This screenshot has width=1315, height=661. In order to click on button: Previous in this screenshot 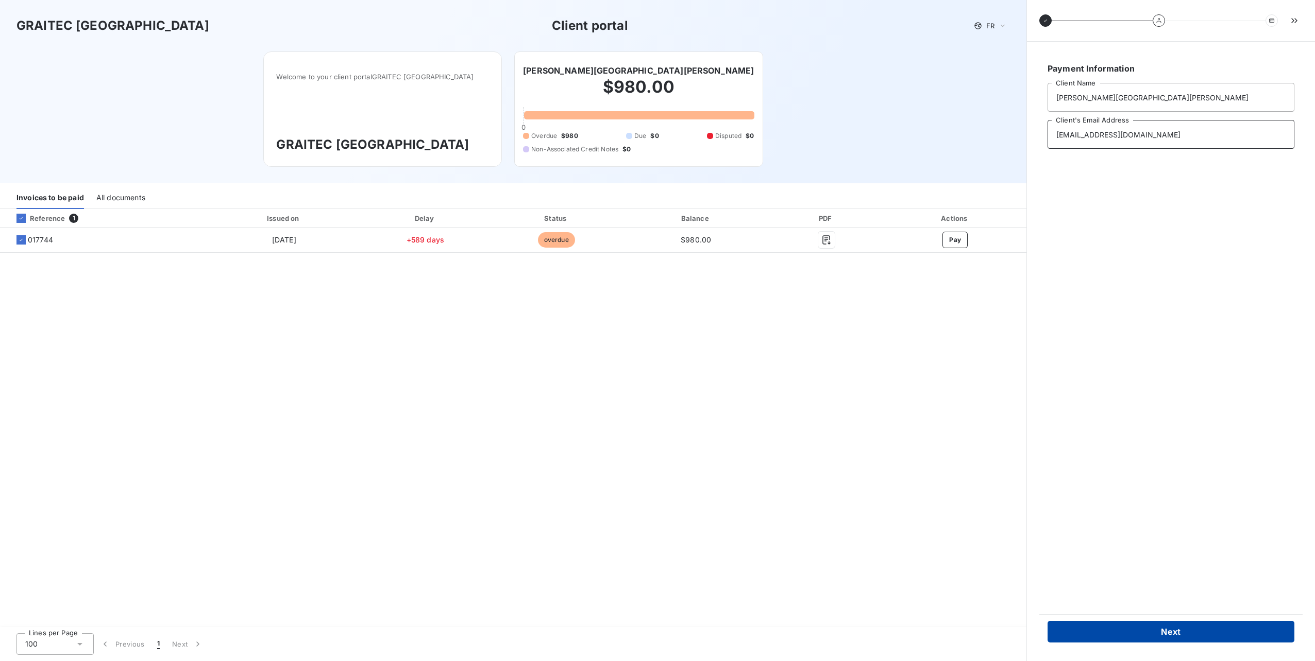, I will do `click(122, 644)`.